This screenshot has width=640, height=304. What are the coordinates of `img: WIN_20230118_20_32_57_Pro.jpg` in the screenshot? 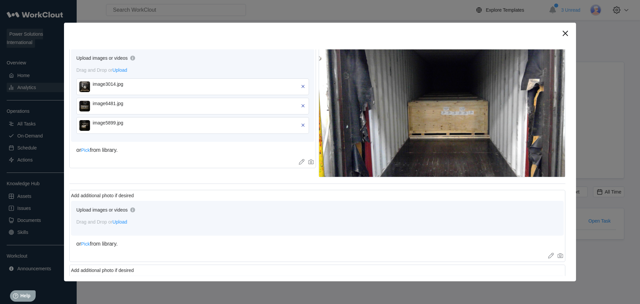 It's located at (442, 107).